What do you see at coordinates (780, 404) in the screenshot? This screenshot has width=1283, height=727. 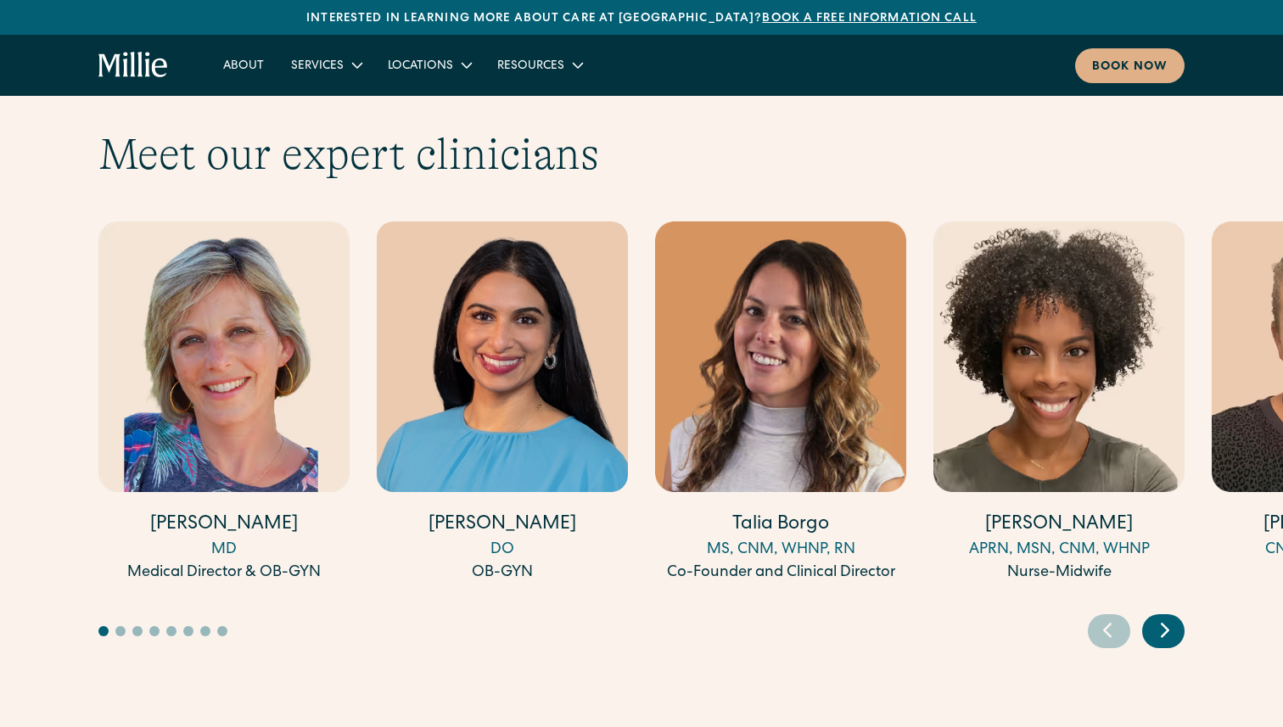 I see `div: 3 / 17` at bounding box center [780, 404].